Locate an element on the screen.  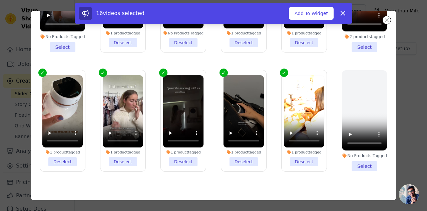
div: 2 products tagged is located at coordinates (364, 37).